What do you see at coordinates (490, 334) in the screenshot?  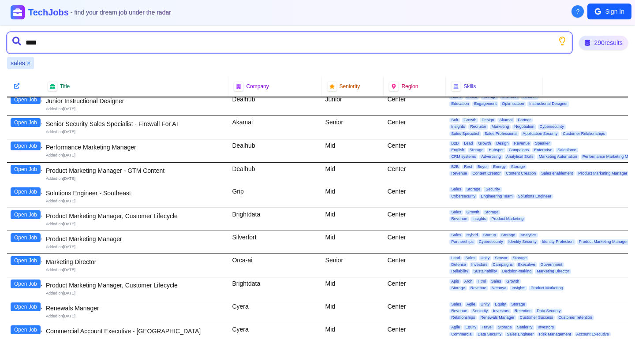 I see `span: Data Security` at bounding box center [490, 334].